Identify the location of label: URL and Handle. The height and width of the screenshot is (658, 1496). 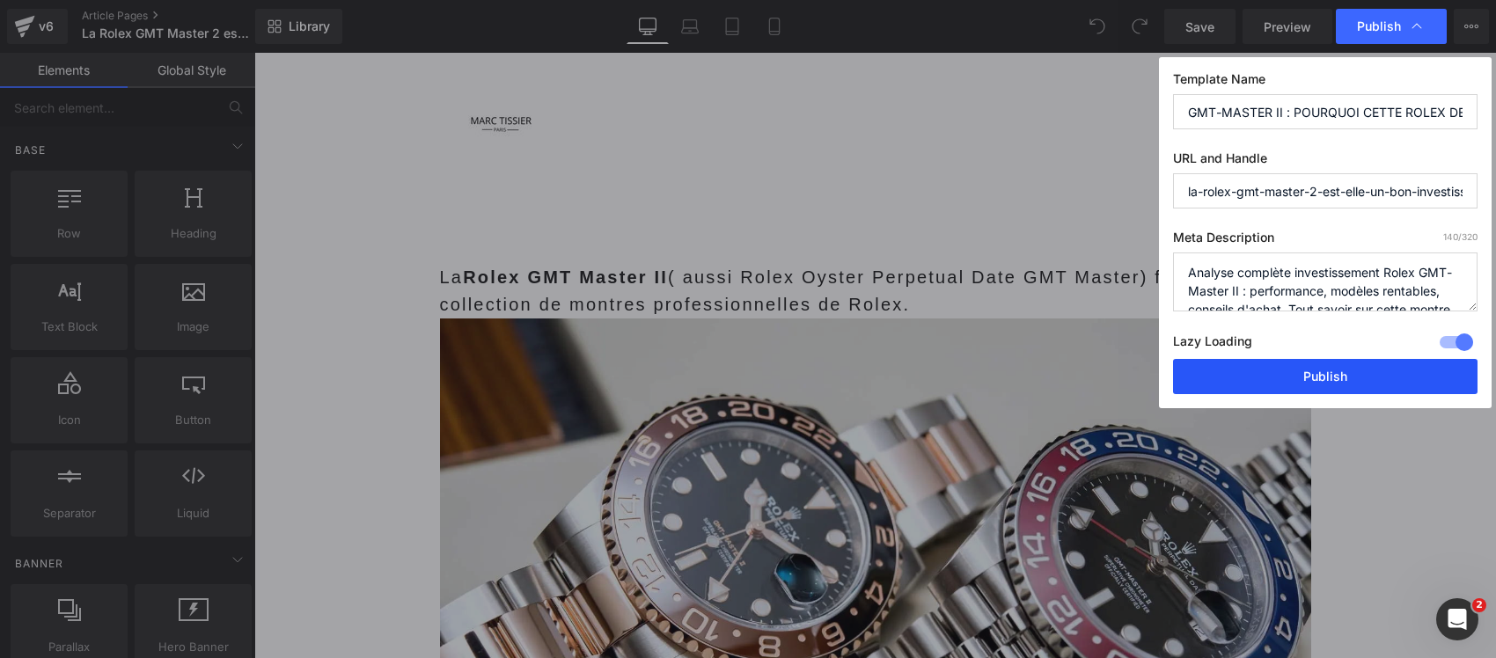
(1326, 162).